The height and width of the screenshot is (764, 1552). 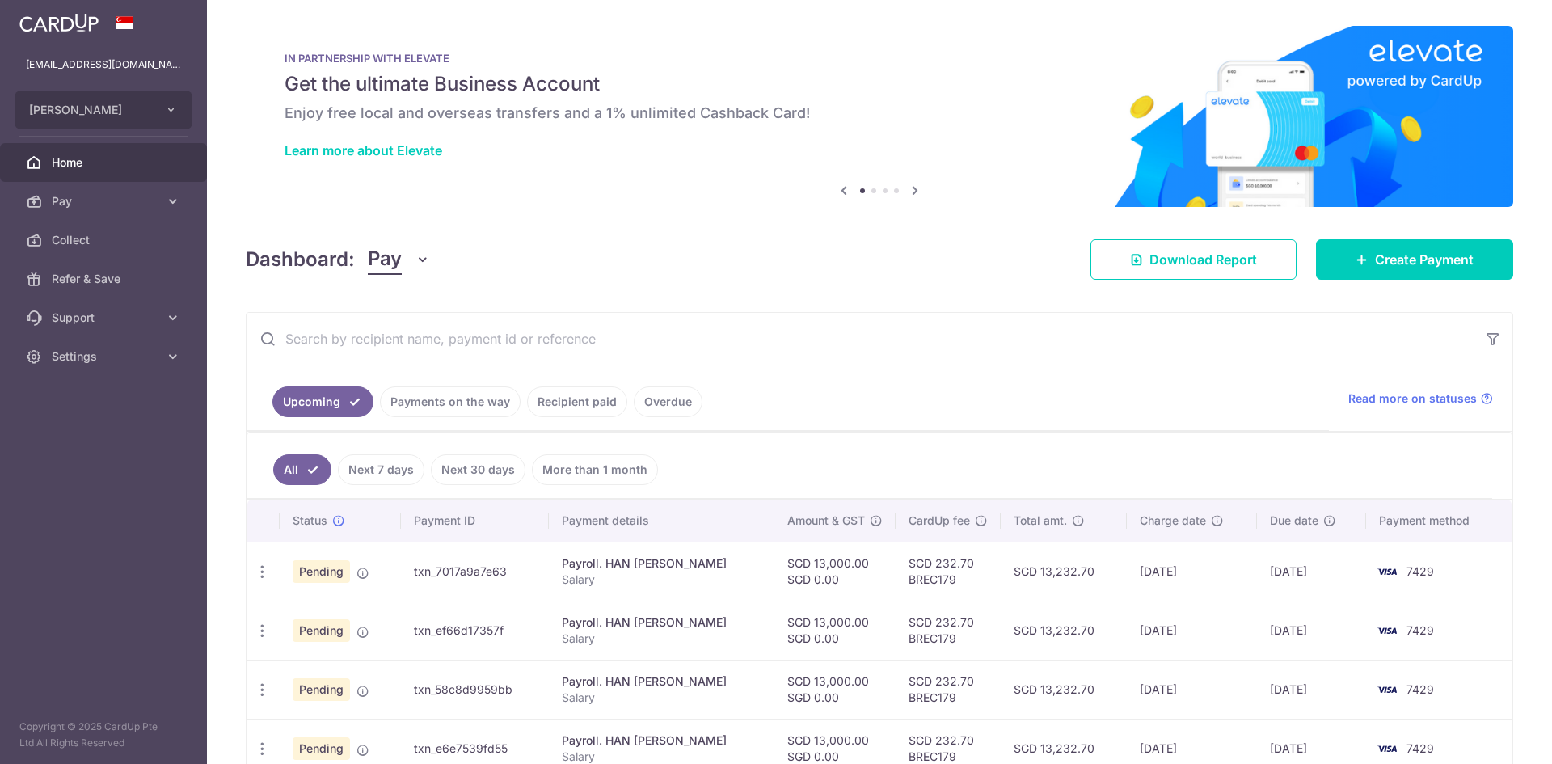 What do you see at coordinates (398, 259) in the screenshot?
I see `button: Pay` at bounding box center [398, 259].